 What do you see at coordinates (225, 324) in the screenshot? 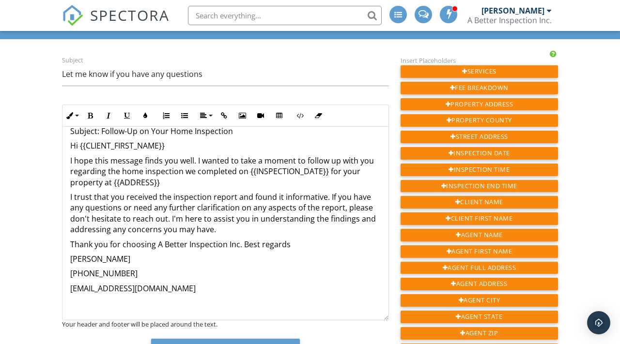
I see `div: Your header and footer will be placed around the text.` at bounding box center [225, 324].